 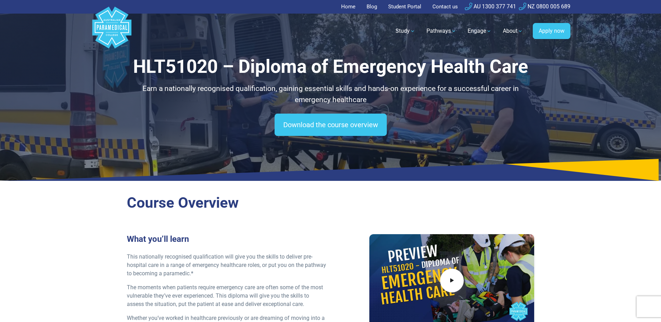 I want to click on p: The moments when patients require emergency care are often some of the most vulnerable they’ve ev..., so click(x=226, y=296).